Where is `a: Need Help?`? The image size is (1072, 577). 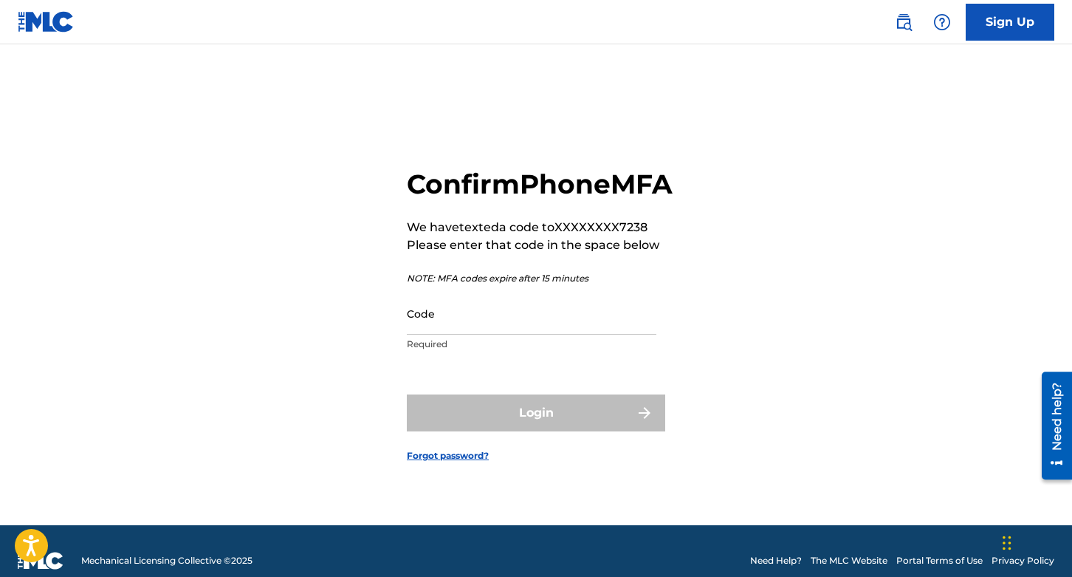 a: Need Help? is located at coordinates (776, 560).